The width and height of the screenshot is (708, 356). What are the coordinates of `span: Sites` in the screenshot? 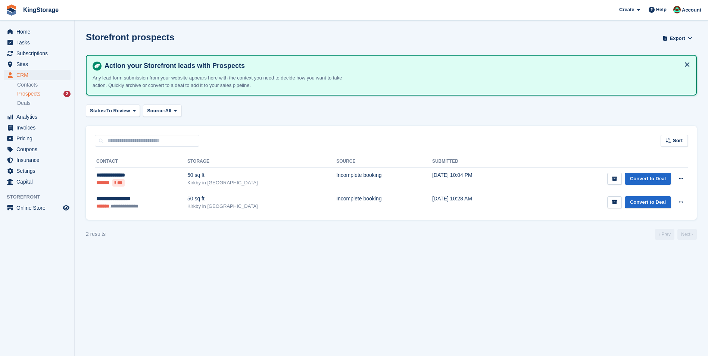 It's located at (39, 64).